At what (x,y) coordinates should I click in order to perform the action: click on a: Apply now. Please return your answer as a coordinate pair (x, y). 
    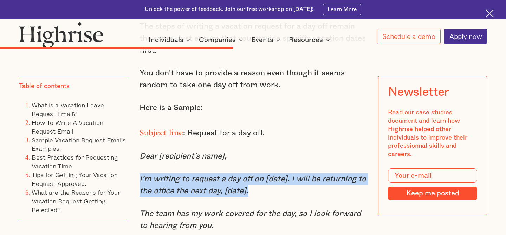
    Looking at the image, I should click on (465, 37).